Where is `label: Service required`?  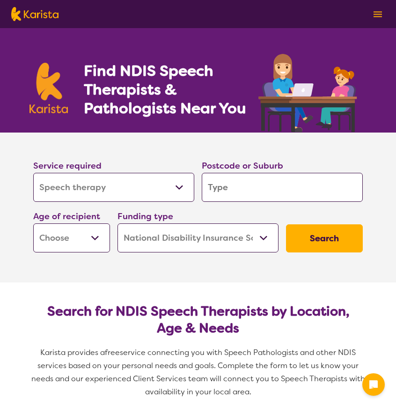 label: Service required is located at coordinates (67, 166).